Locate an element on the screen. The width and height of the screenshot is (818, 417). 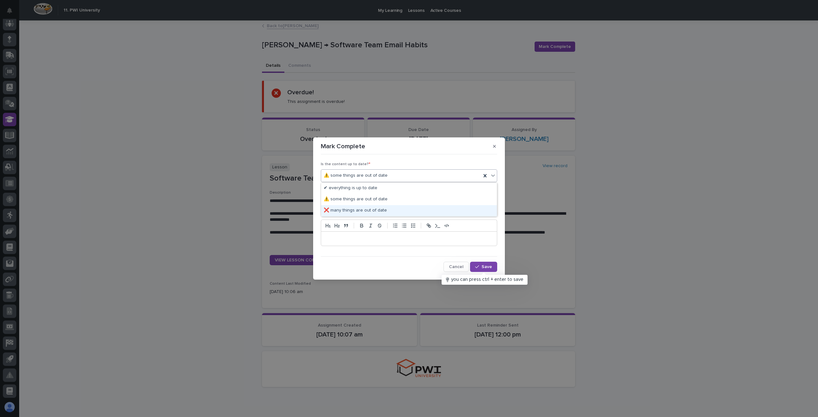
span: Cancel is located at coordinates (456, 267).